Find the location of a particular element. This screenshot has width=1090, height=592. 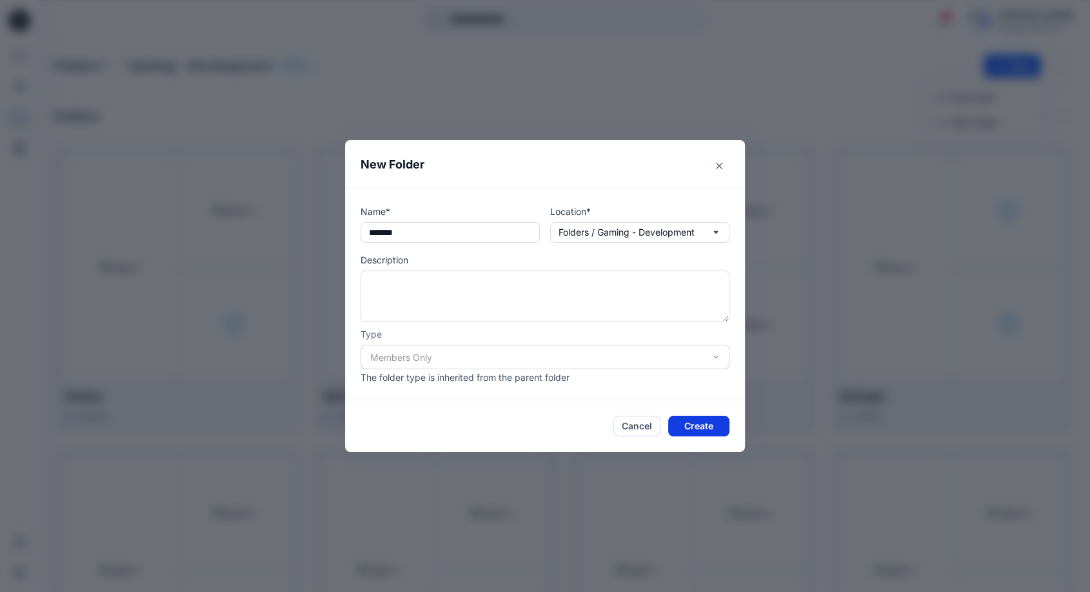

p: The folder type is inherited from the parent folder is located at coordinates (545, 377).